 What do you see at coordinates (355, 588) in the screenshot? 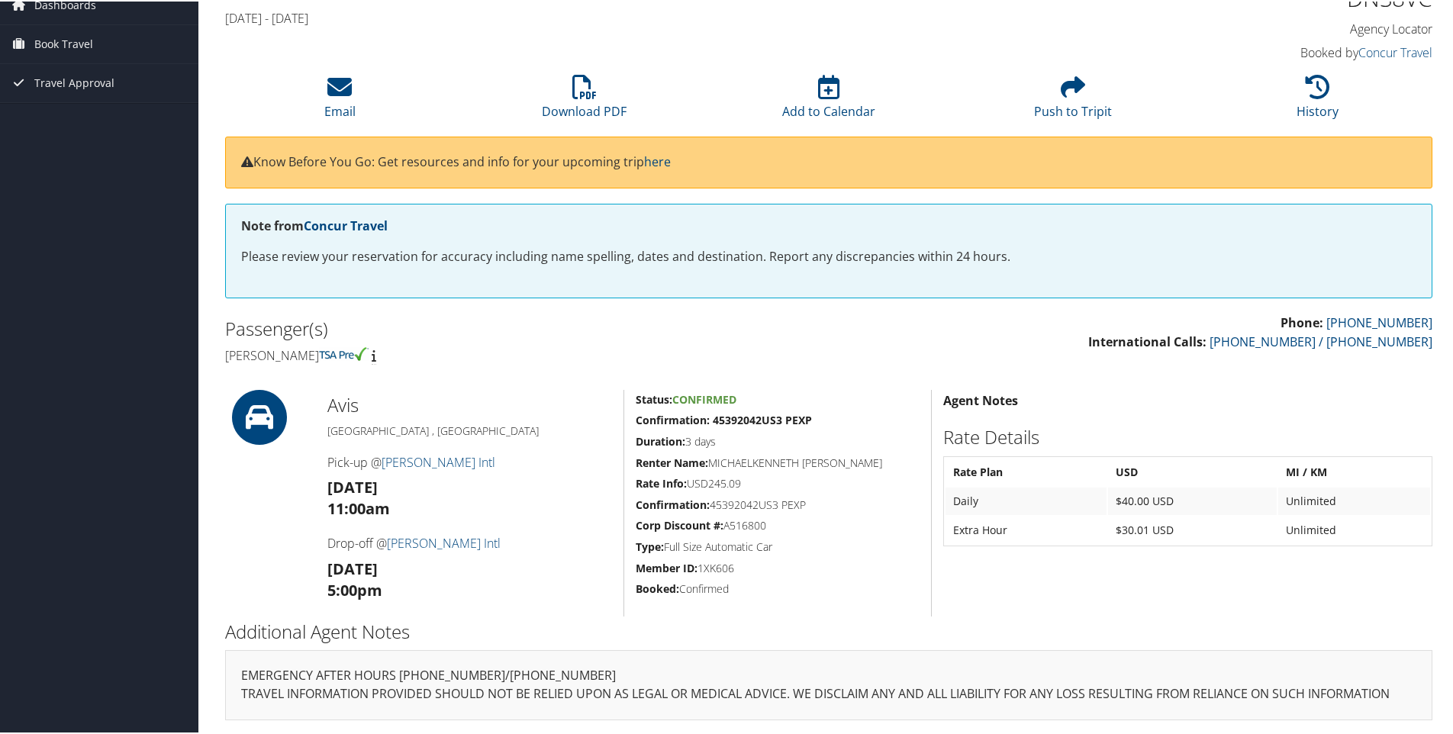
I see `strong: 5:00pm` at bounding box center [355, 588].